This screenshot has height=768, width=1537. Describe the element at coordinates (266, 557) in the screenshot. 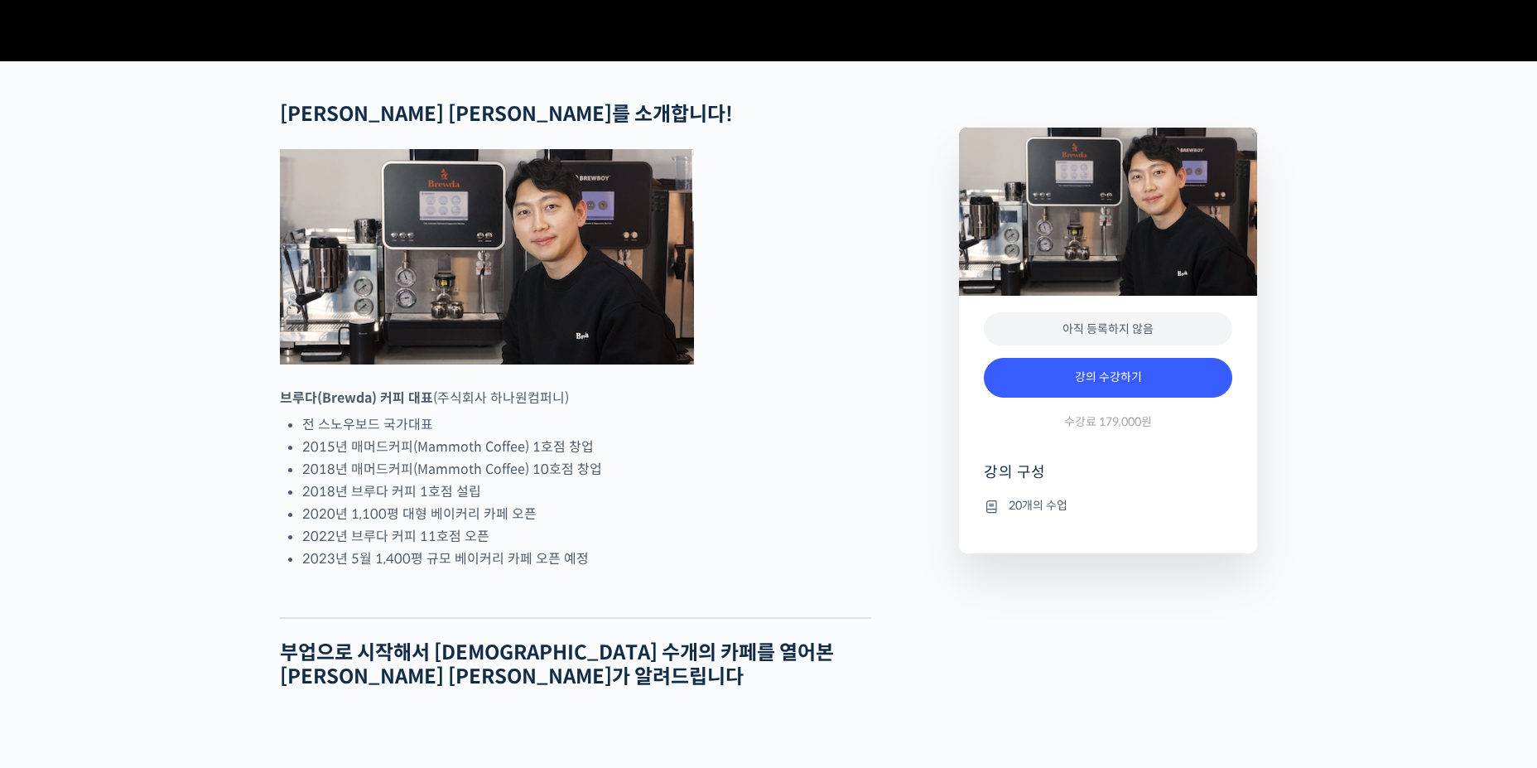

I see `span: 설정` at that location.